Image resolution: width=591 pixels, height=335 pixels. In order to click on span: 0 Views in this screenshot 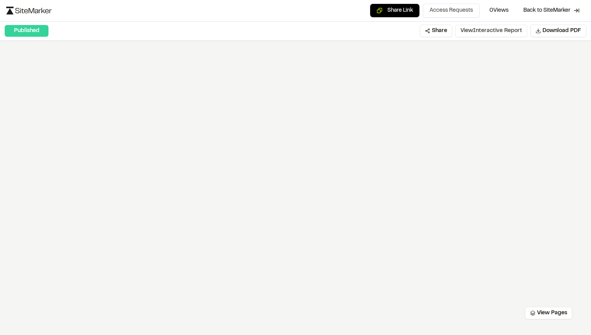, I will do `click(498, 11)`.